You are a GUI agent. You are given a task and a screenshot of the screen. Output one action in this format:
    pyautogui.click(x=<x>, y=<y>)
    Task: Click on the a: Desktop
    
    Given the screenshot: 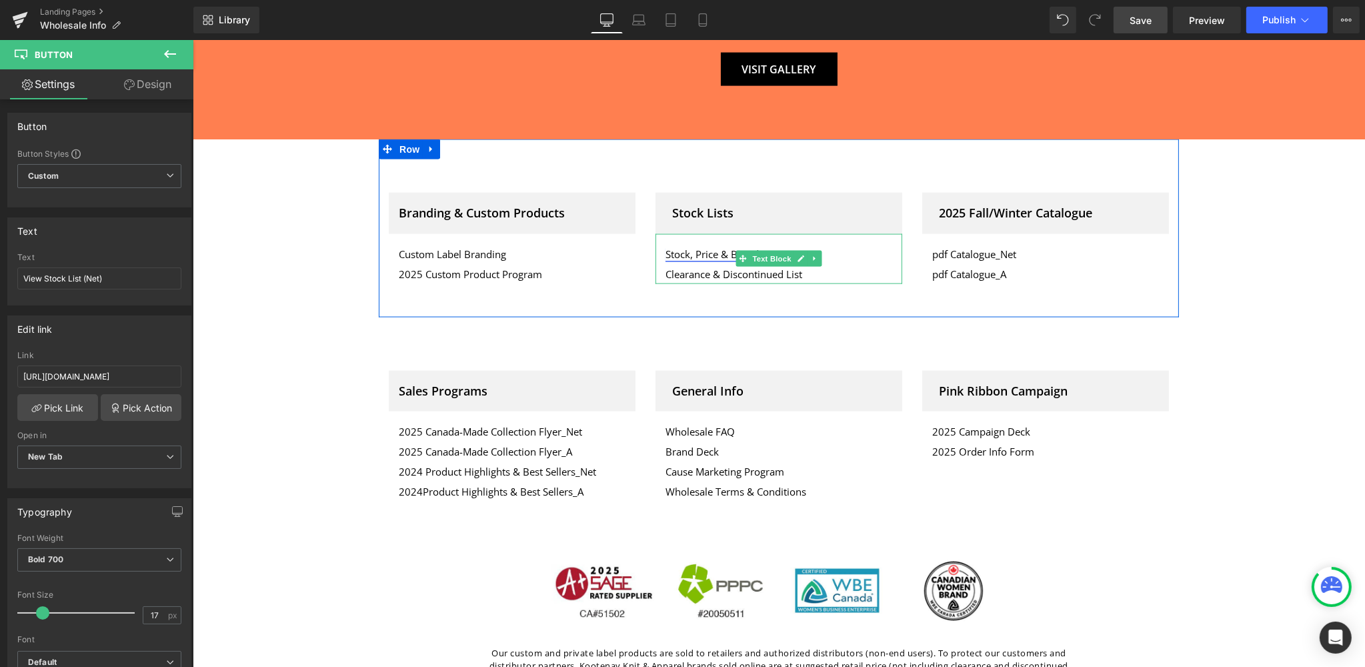 What is the action you would take?
    pyautogui.click(x=607, y=20)
    